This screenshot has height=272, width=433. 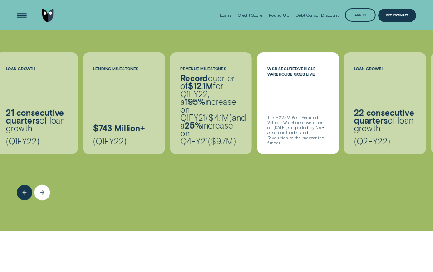 What do you see at coordinates (298, 72) in the screenshot?
I see `div: Wisr Secured Vehicle Warehouse Goes Live` at bounding box center [298, 72].